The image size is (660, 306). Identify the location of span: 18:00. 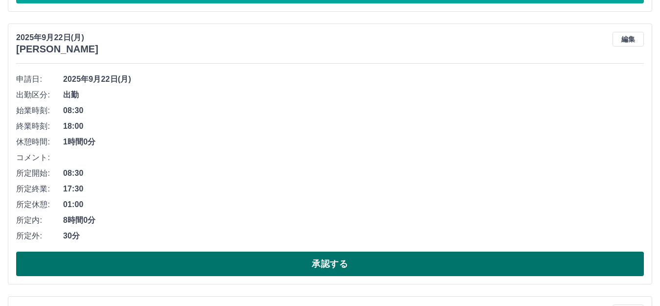
(353, 126).